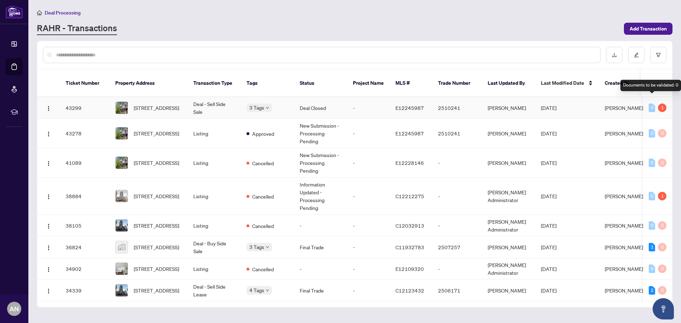 The width and height of the screenshot is (681, 323). Describe the element at coordinates (214, 247) in the screenshot. I see `td: Deal - Buy Side Sale` at that location.